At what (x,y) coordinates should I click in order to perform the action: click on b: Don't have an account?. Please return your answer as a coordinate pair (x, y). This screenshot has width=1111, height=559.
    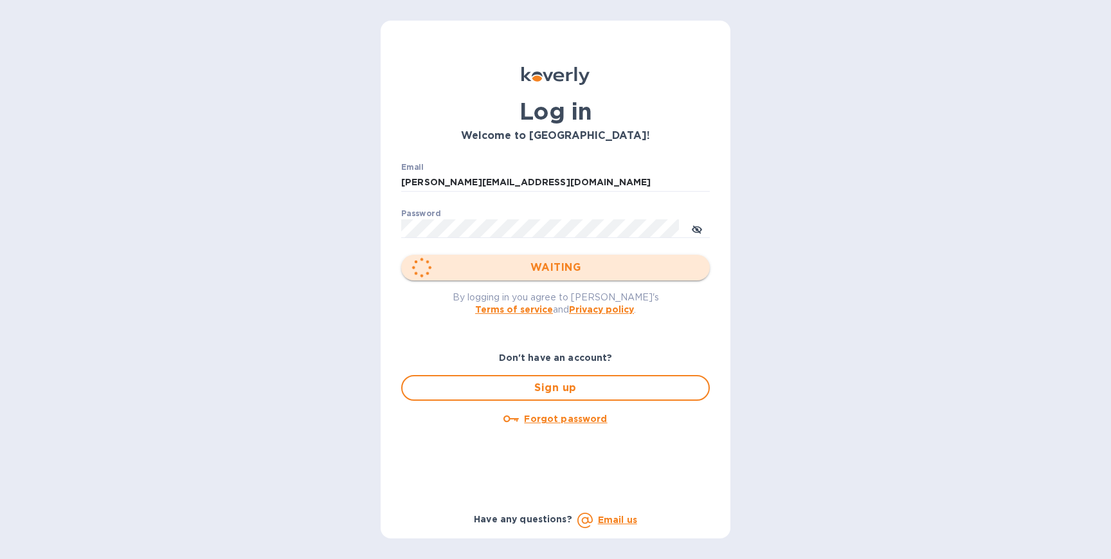
    Looking at the image, I should click on (556, 358).